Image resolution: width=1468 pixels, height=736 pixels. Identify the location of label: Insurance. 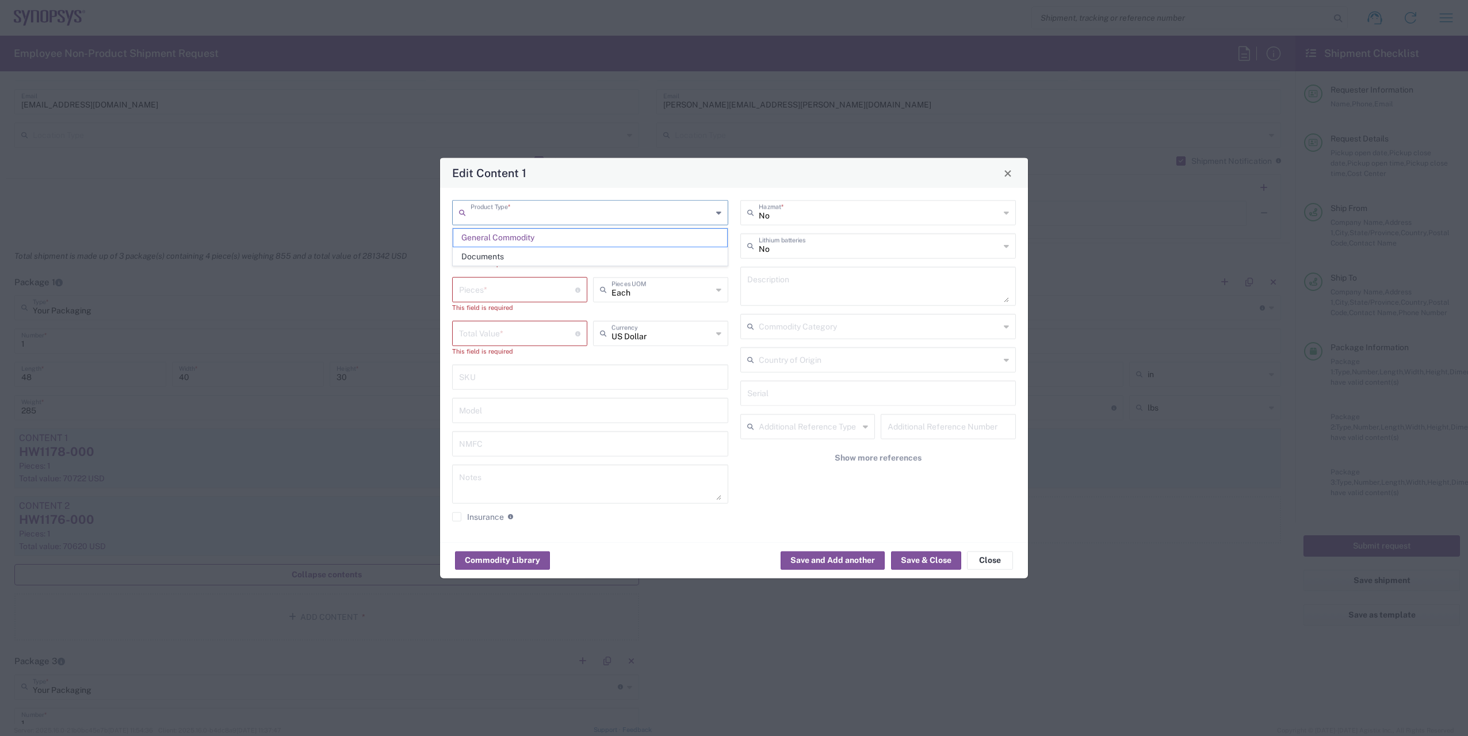
(478, 517).